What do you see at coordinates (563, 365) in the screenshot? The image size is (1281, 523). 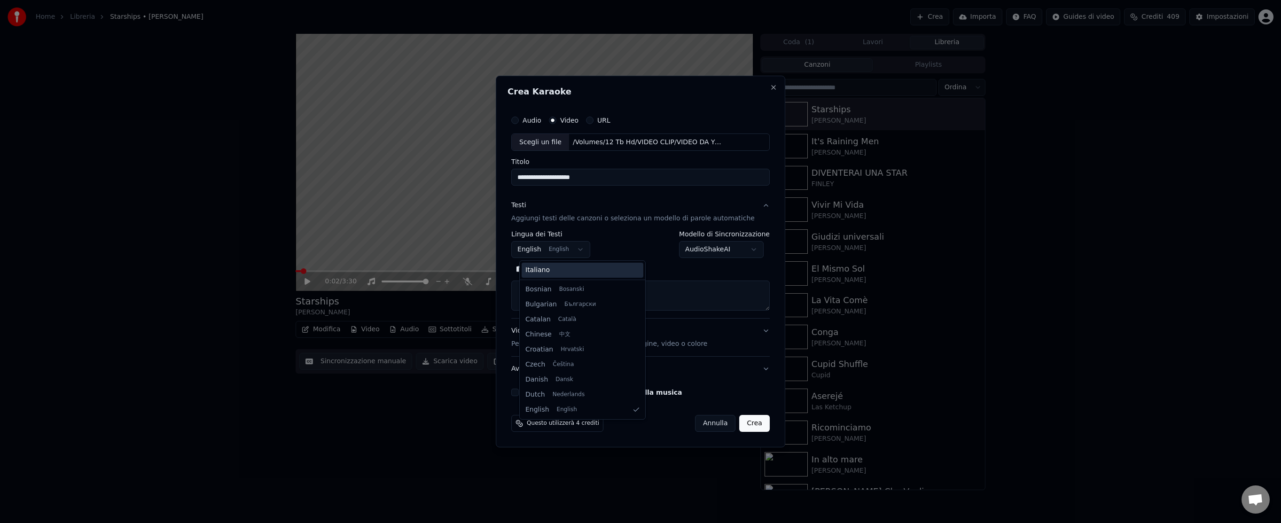 I see `span: Čeština` at bounding box center [563, 365].